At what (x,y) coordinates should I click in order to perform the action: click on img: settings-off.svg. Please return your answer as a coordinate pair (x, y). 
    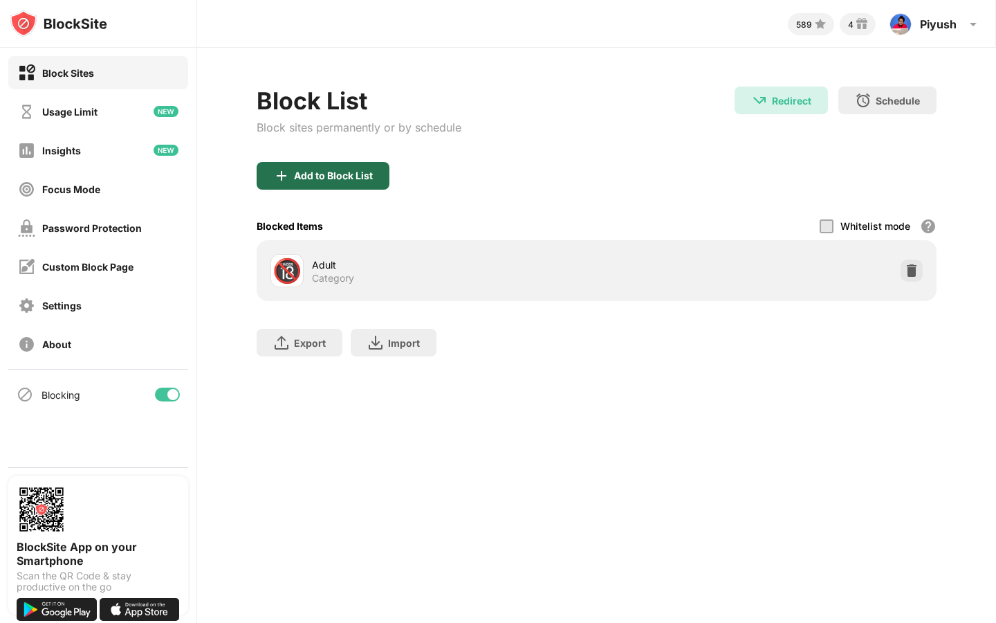
    Looking at the image, I should click on (26, 305).